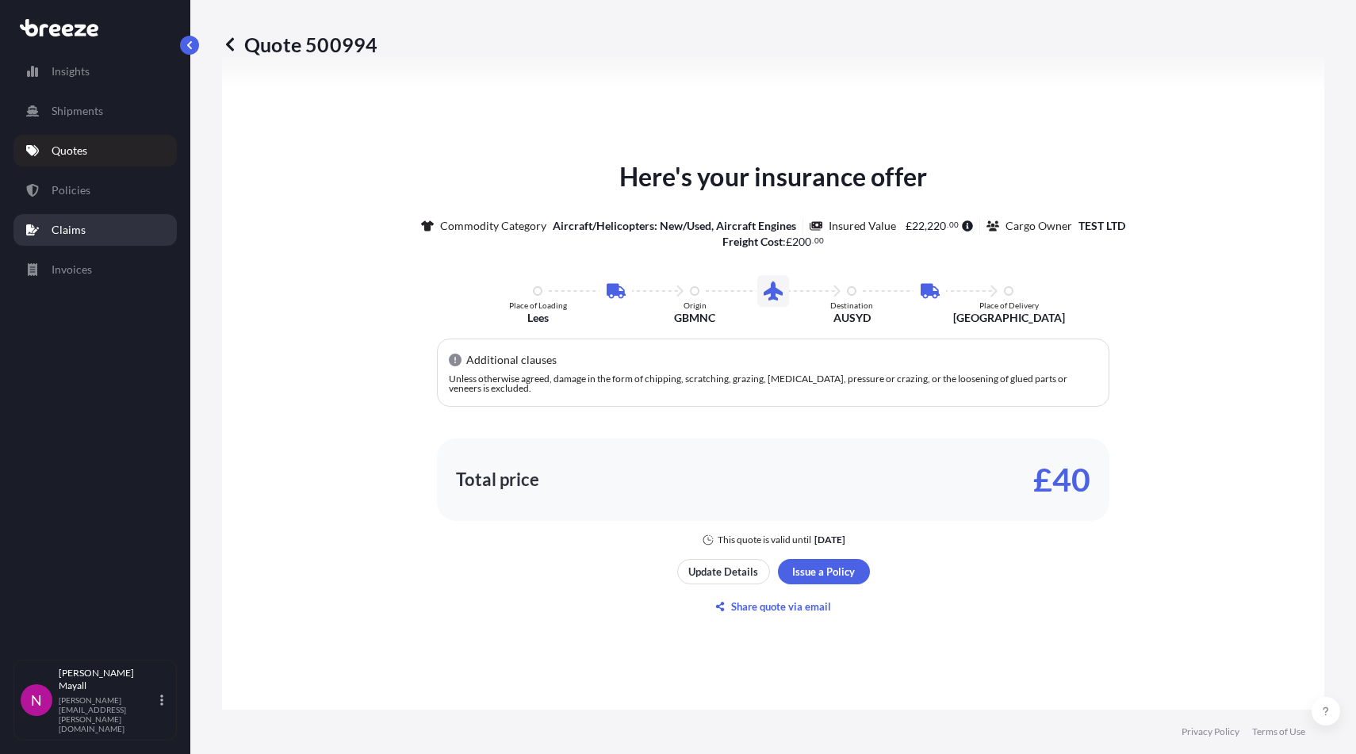 The image size is (1356, 754). What do you see at coordinates (918, 226) in the screenshot?
I see `span: 22` at bounding box center [918, 226].